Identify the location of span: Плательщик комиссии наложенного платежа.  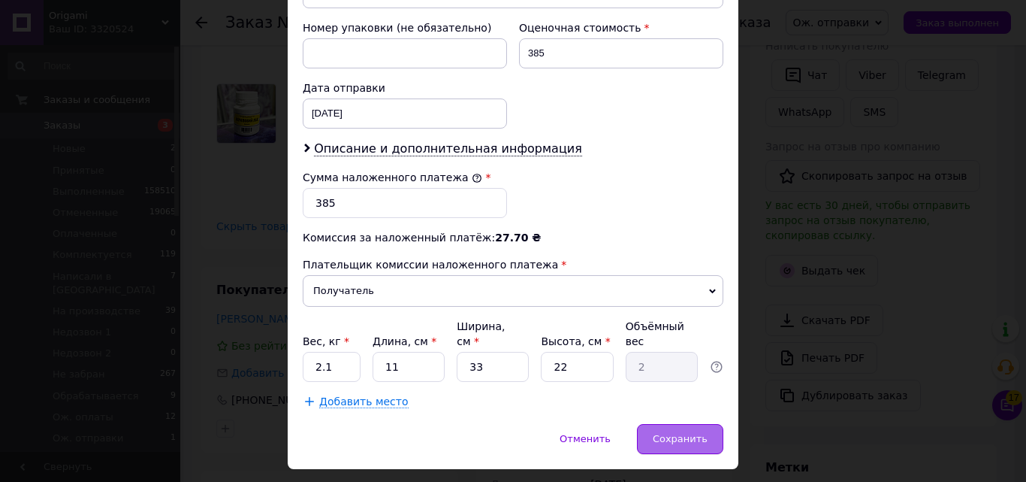
(431, 264).